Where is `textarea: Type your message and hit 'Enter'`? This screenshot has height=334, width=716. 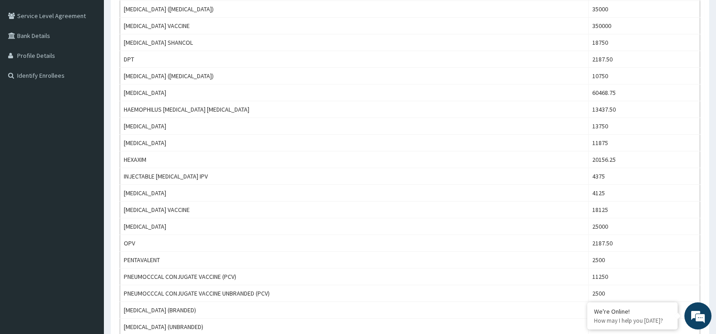 textarea: Type your message and hit 'Enter' is located at coordinates (88, 247).